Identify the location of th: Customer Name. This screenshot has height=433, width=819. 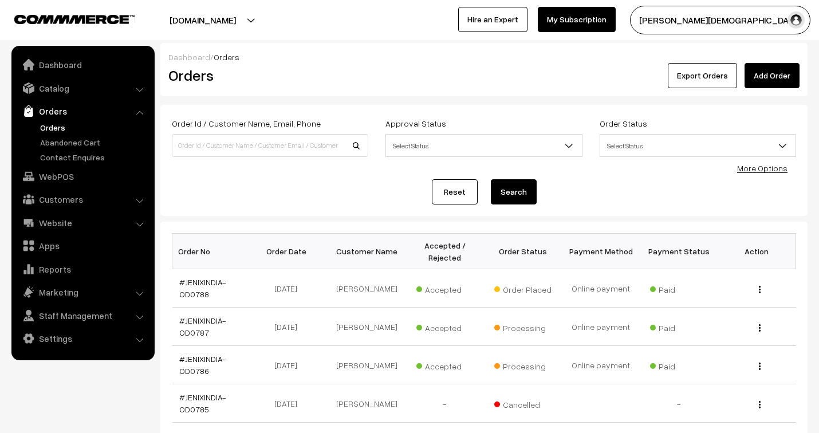
(367, 251).